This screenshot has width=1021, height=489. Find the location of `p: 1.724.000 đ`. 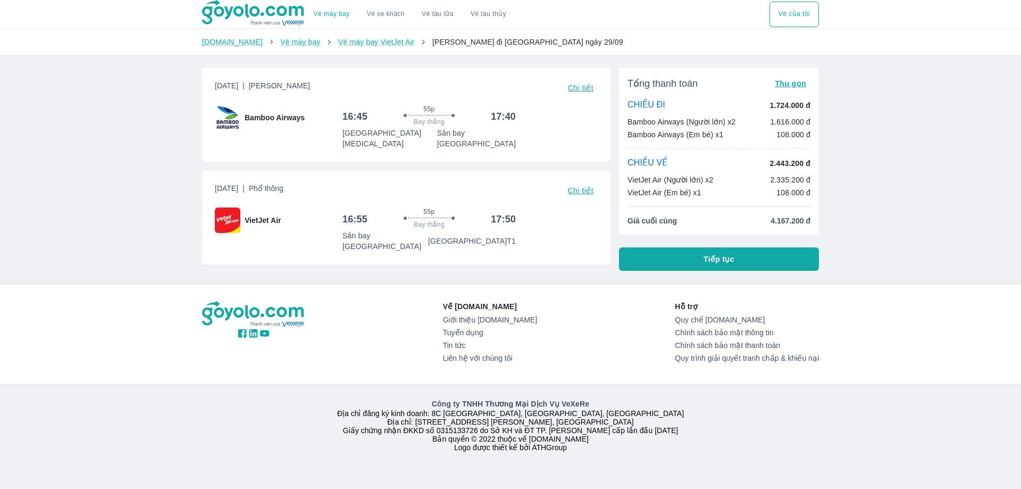

p: 1.724.000 đ is located at coordinates (790, 105).